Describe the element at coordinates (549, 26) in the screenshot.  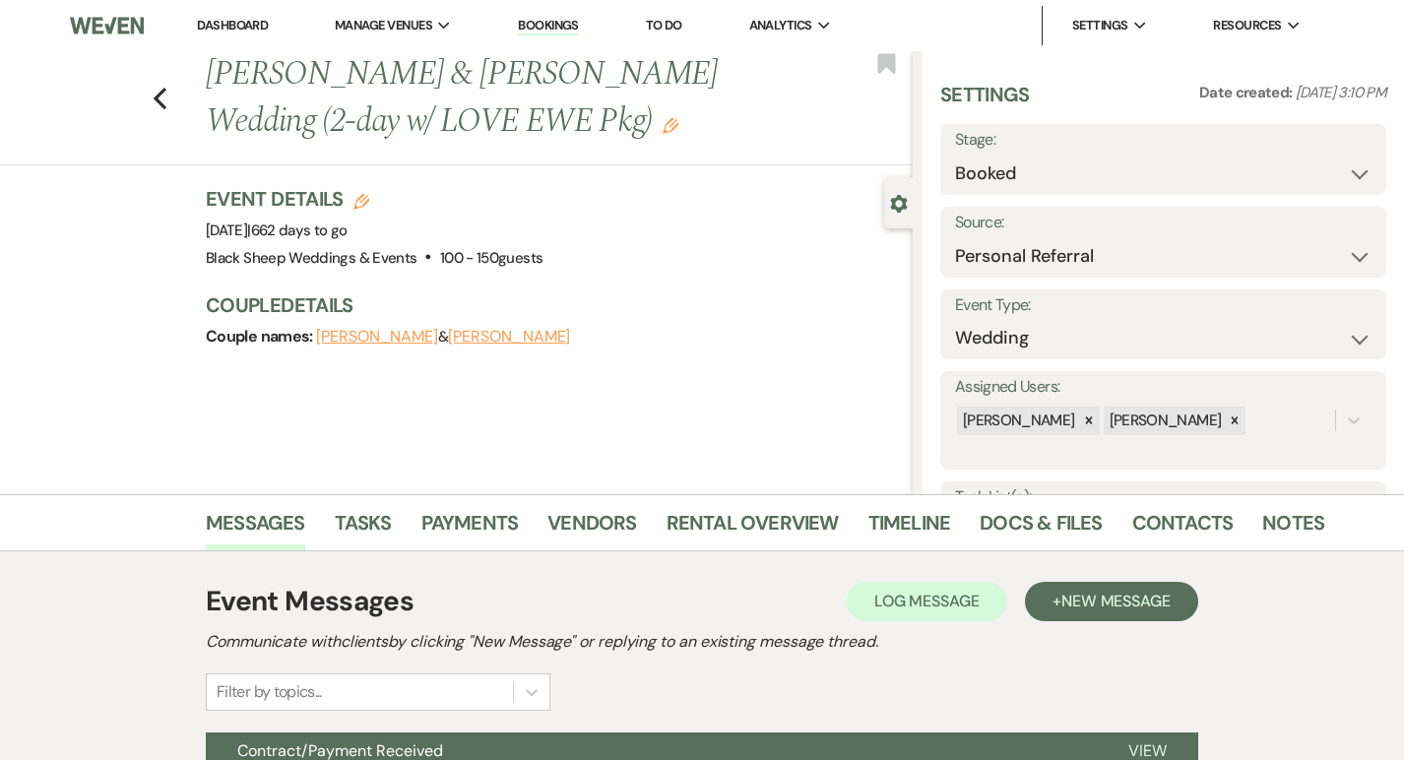
I see `a: Bookings` at that location.